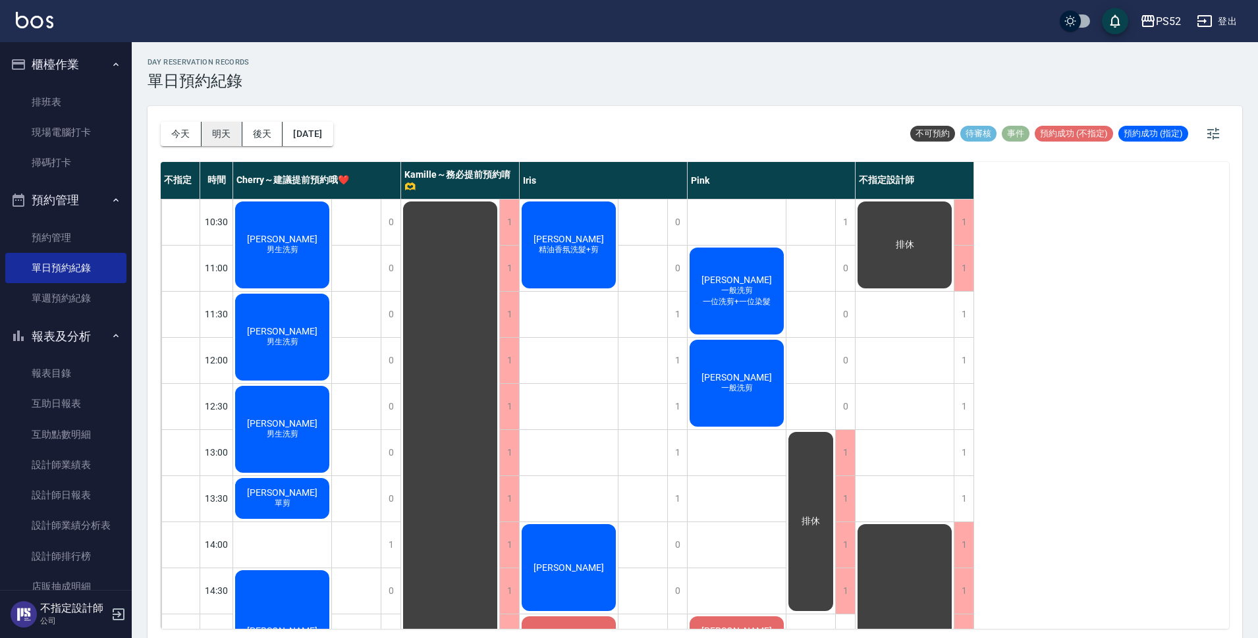 This screenshot has width=1258, height=638. I want to click on span: 單剪, so click(282, 503).